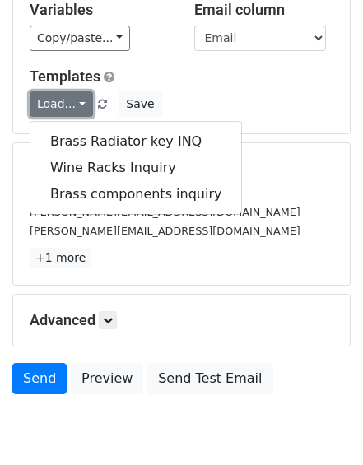 Image resolution: width=363 pixels, height=465 pixels. What do you see at coordinates (136, 168) in the screenshot?
I see `a: Wine Racks Inquiry` at bounding box center [136, 168].